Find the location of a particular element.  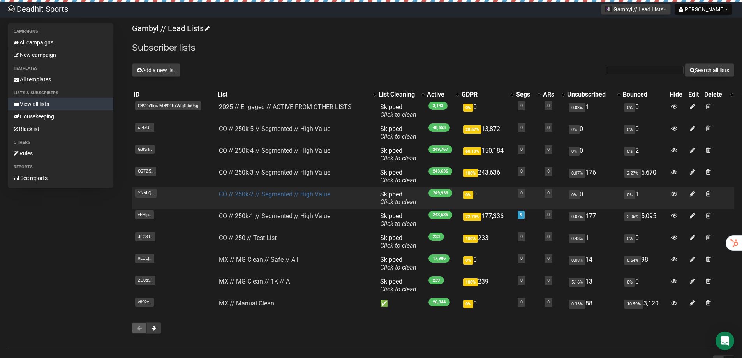

a: CO // 250k-3 // Segmented // High Value is located at coordinates (275, 172).